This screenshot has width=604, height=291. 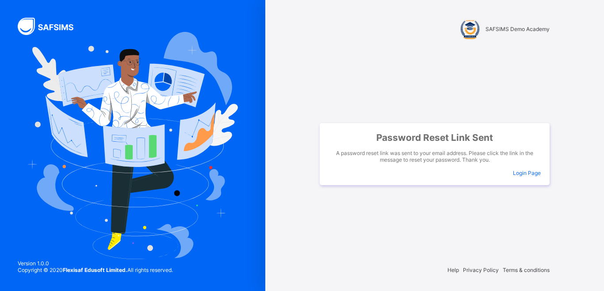 I want to click on span: Privacy Policy, so click(x=481, y=269).